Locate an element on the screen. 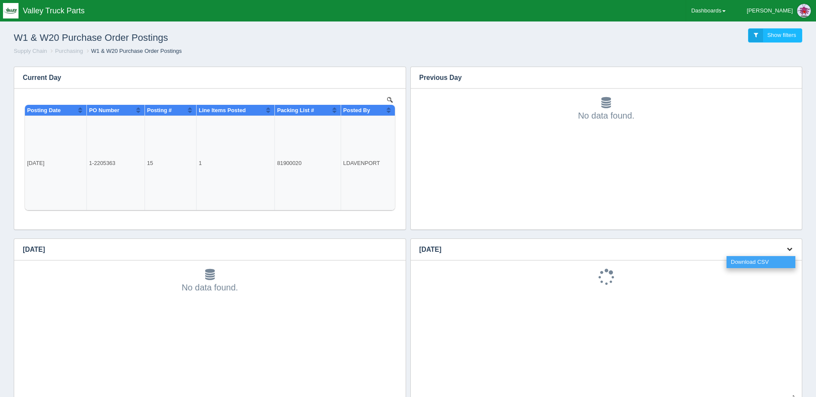 The width and height of the screenshot is (816, 397). img: Profile Picture is located at coordinates (803, 11).